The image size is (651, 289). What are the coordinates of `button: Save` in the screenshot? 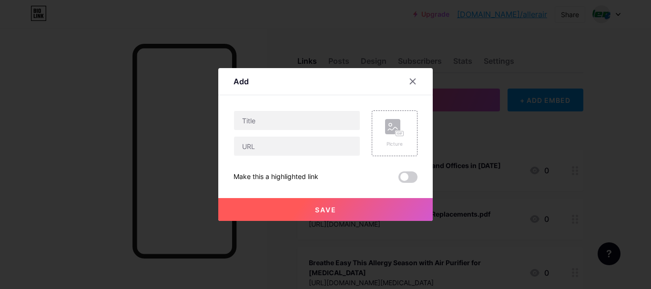 It's located at (325, 210).